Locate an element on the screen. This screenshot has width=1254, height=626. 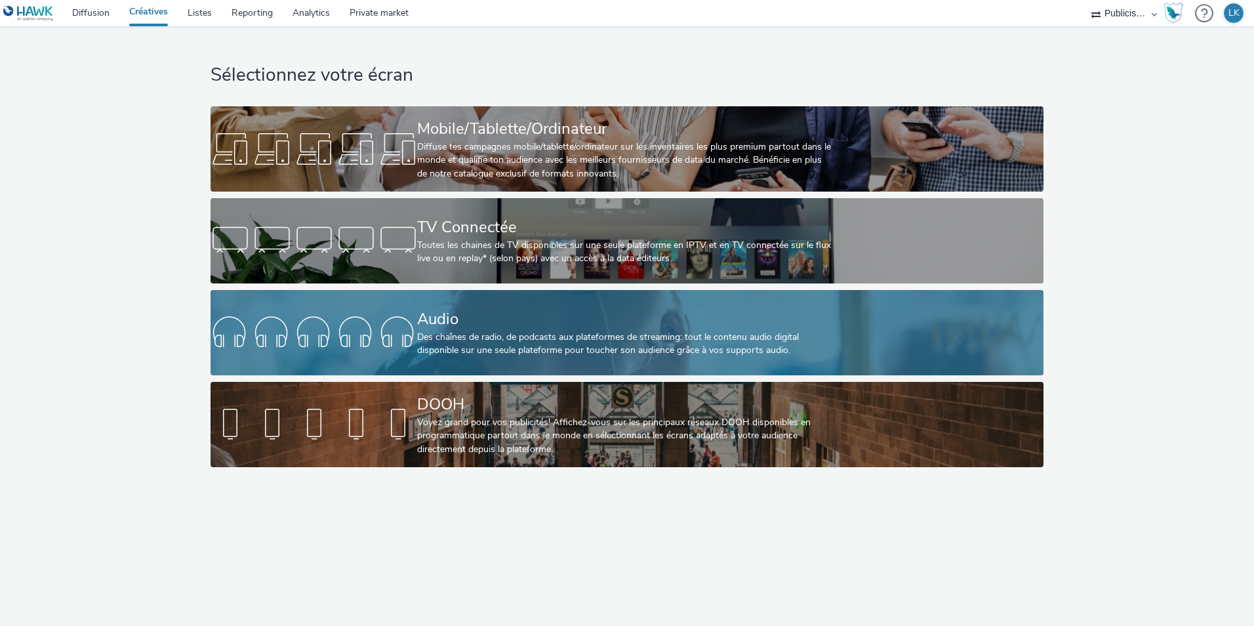
a: TV ConnectéeToutes les chaines de TV disponibles sur une seule plateforme en IPTV et en TV connec... is located at coordinates (627, 241).